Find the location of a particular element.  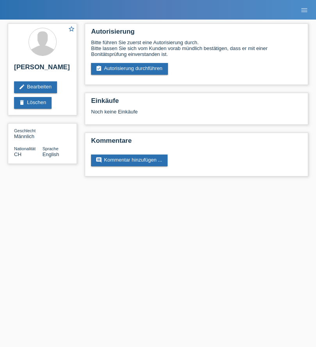

span: Schweiz is located at coordinates (18, 154).